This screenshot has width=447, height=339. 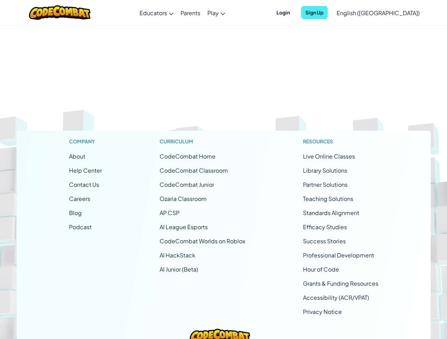 I want to click on span: Sign Up, so click(x=314, y=12).